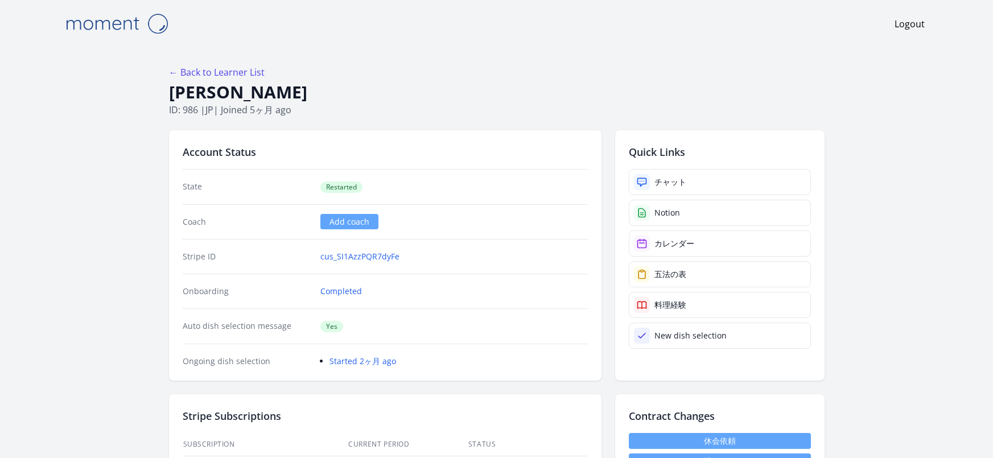  I want to click on h2: Contract Changes, so click(720, 416).